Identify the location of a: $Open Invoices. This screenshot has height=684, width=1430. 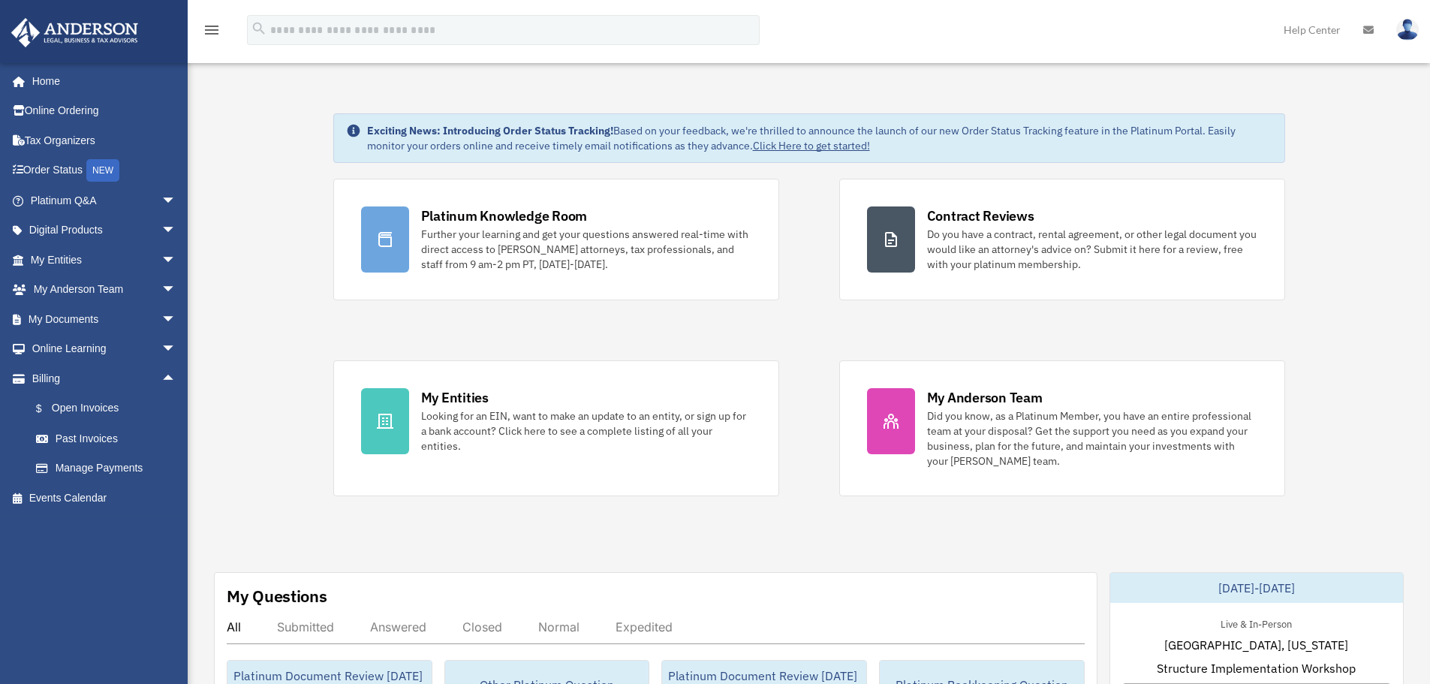
(110, 408).